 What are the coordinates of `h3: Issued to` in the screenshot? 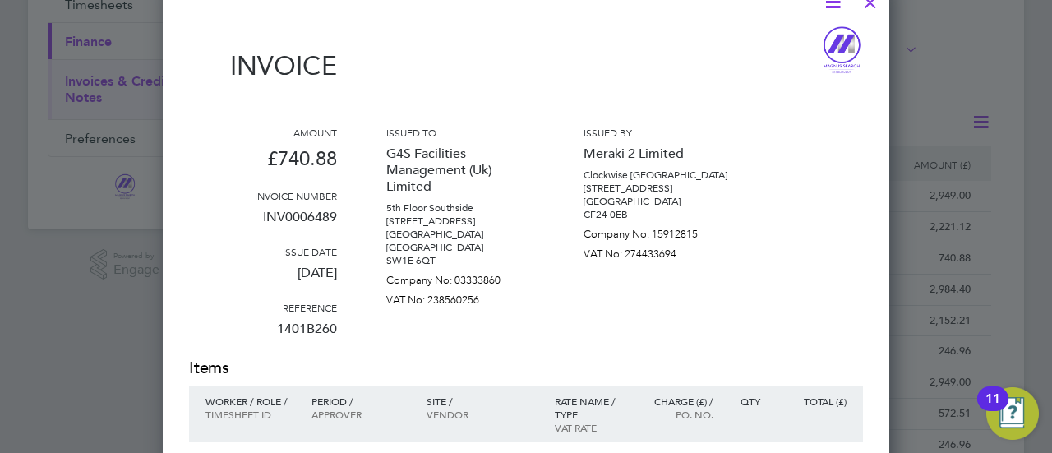 It's located at (460, 132).